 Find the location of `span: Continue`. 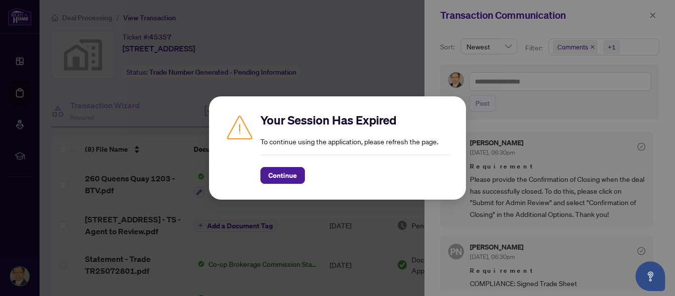

span: Continue is located at coordinates (283, 175).